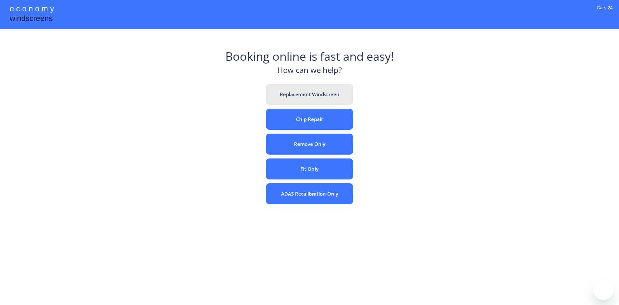 The image size is (619, 305). I want to click on div: Booking online is fast and easy!, so click(309, 56).